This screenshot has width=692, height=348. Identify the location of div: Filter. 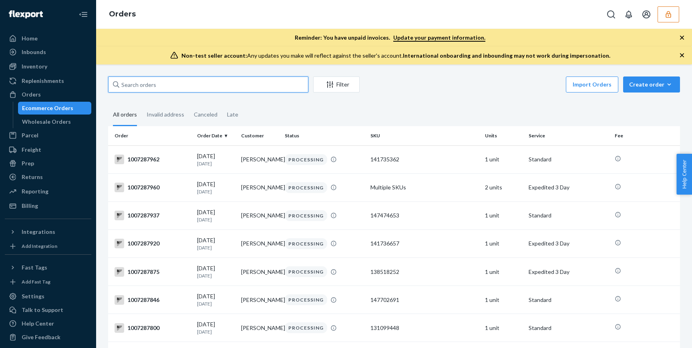
(336, 84).